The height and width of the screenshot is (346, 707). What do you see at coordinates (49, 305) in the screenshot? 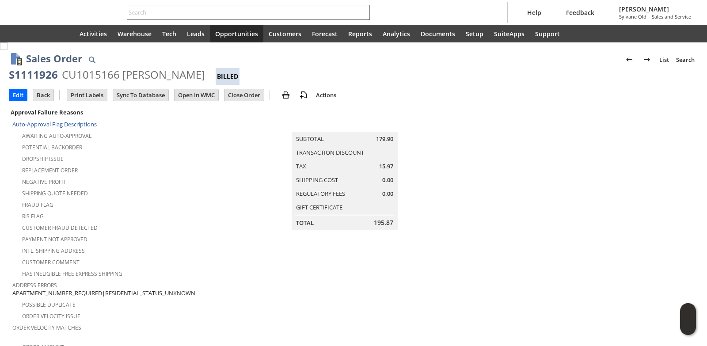
I see `a: Possible Duplicate` at bounding box center [49, 305].